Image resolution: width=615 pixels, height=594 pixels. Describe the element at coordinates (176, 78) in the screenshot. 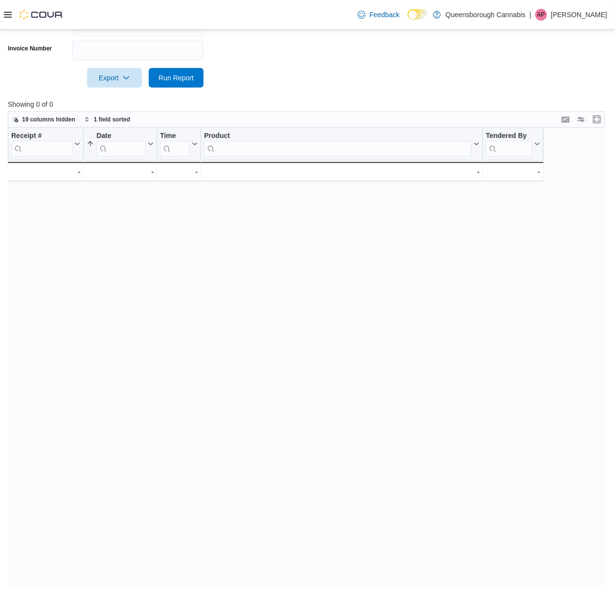

I see `span: Run Report` at that location.